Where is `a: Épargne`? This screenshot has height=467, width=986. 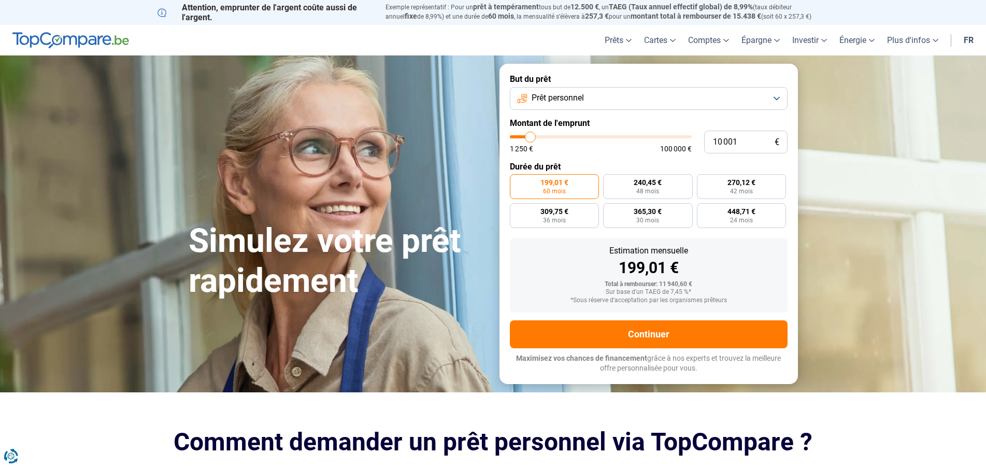
a: Épargne is located at coordinates (761, 40).